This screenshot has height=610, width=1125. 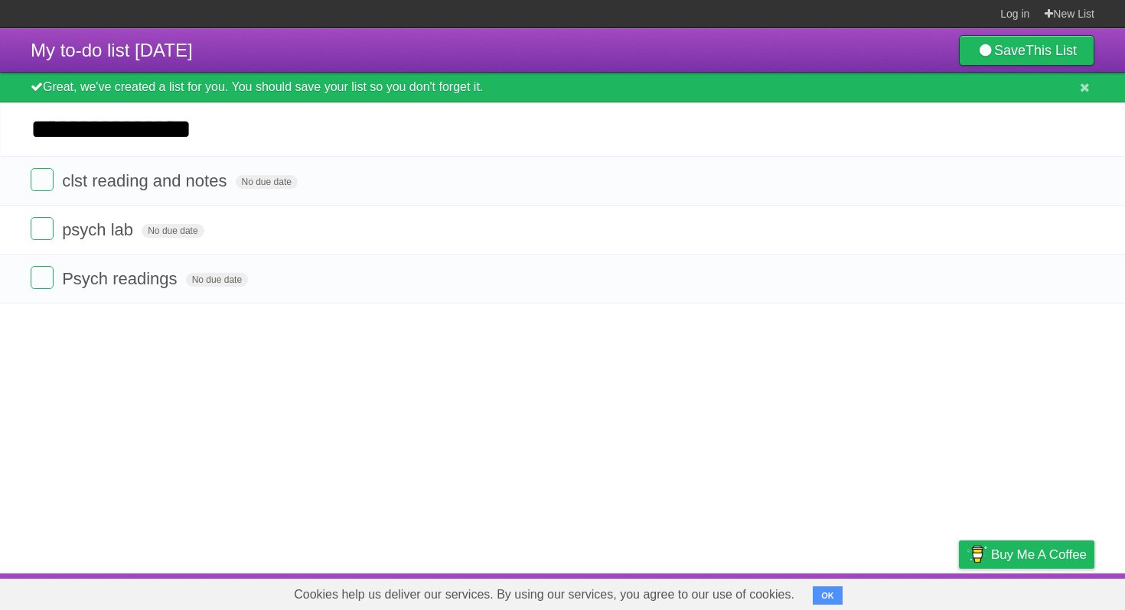 What do you see at coordinates (99, 230) in the screenshot?
I see `span: psych lab` at bounding box center [99, 230].